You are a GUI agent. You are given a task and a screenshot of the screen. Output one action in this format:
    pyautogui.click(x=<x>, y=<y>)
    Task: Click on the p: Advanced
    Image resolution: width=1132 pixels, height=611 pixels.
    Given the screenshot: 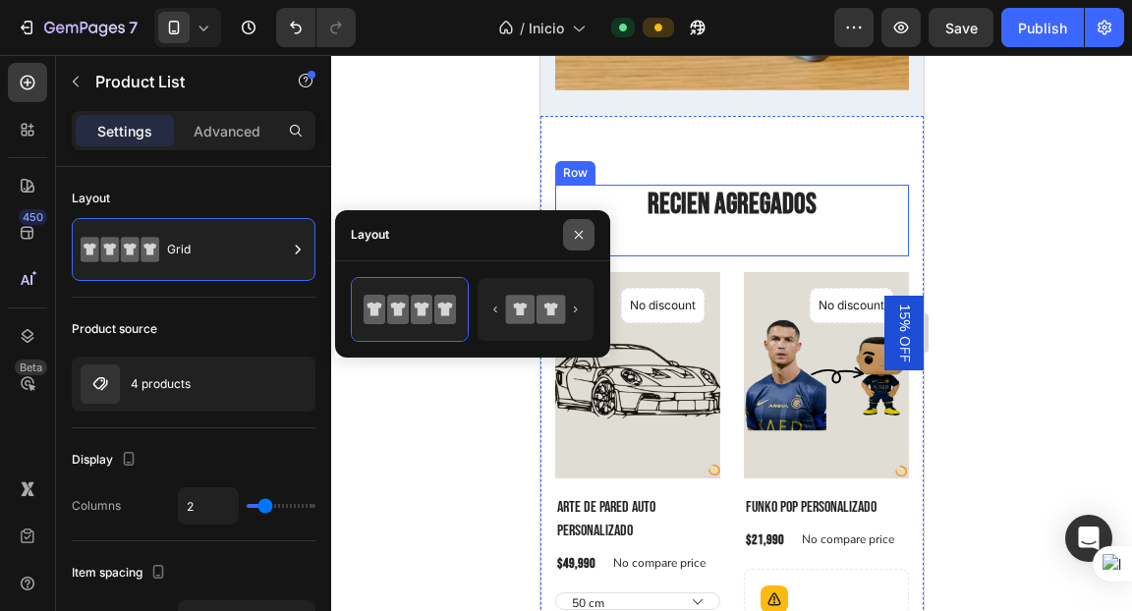 What is the action you would take?
    pyautogui.click(x=227, y=131)
    